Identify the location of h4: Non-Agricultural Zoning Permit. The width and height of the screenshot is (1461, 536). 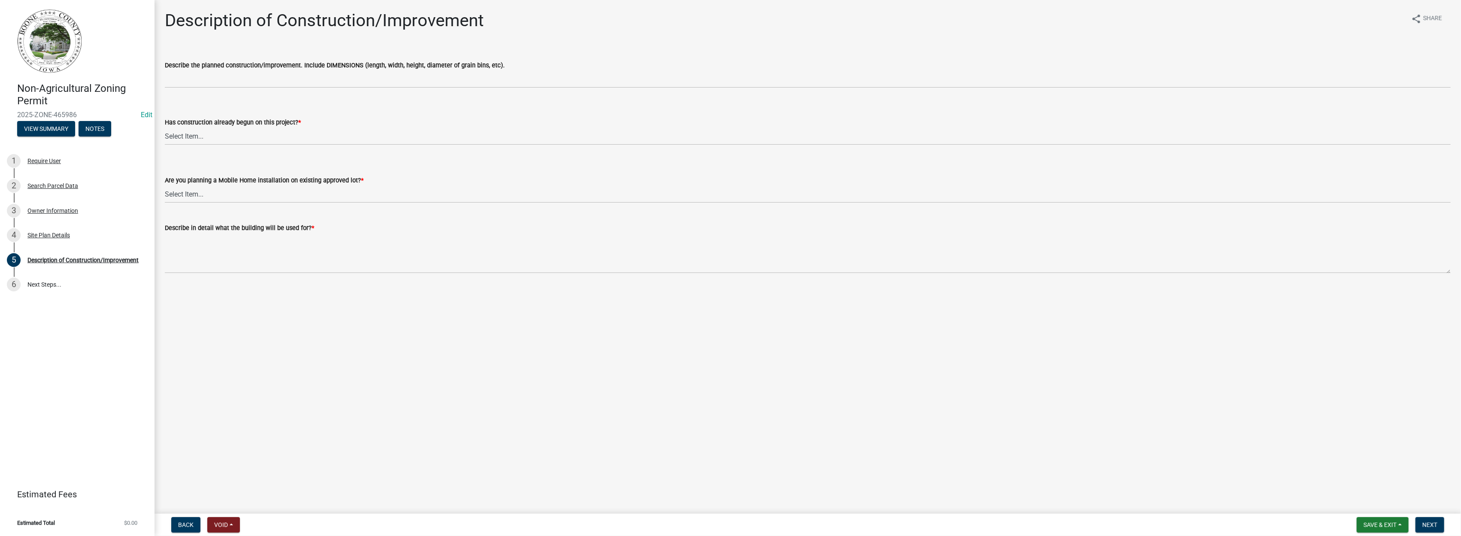
(82, 95).